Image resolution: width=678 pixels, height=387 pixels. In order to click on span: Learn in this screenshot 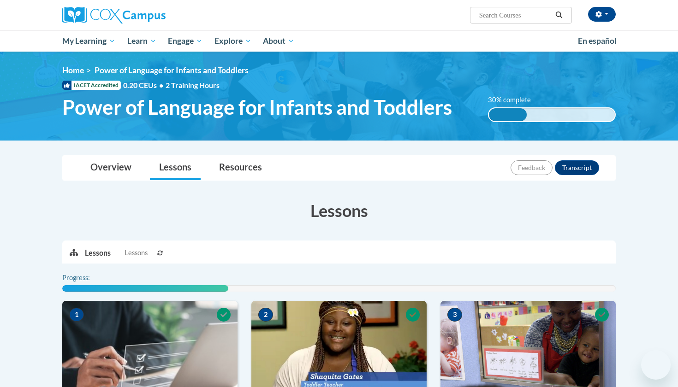, I will do `click(142, 41)`.